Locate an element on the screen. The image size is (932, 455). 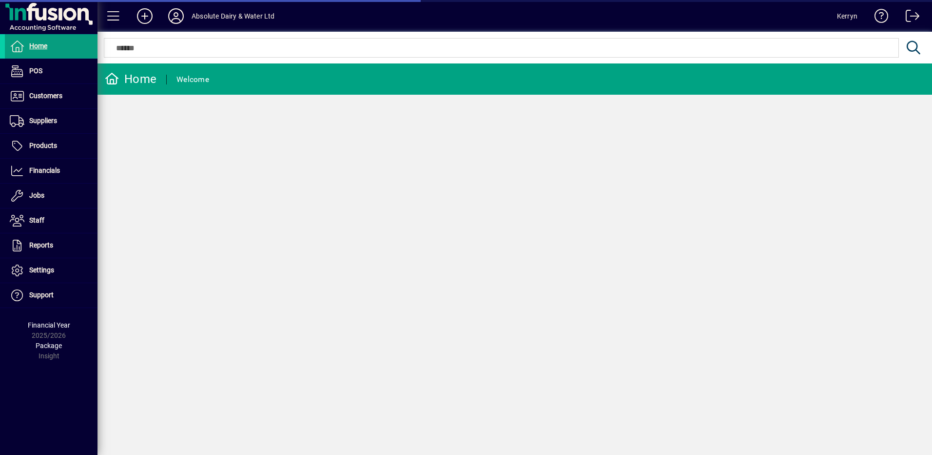
span: Reports is located at coordinates (41, 245).